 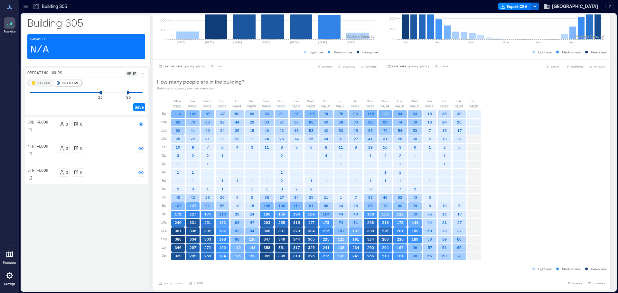 What do you see at coordinates (385, 130) in the screenshot?
I see `text: 72` at bounding box center [385, 130].